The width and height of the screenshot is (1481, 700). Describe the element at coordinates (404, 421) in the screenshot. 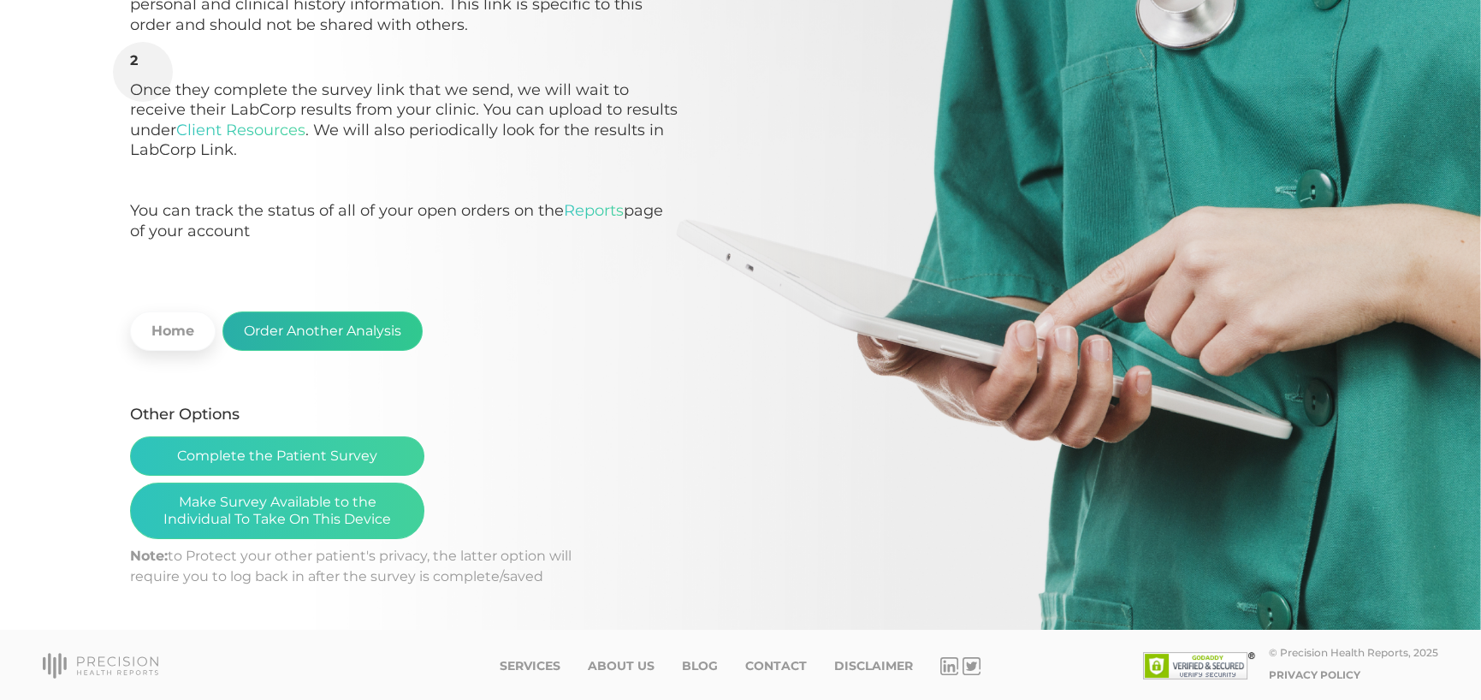

I see `h5: Other Options` at that location.